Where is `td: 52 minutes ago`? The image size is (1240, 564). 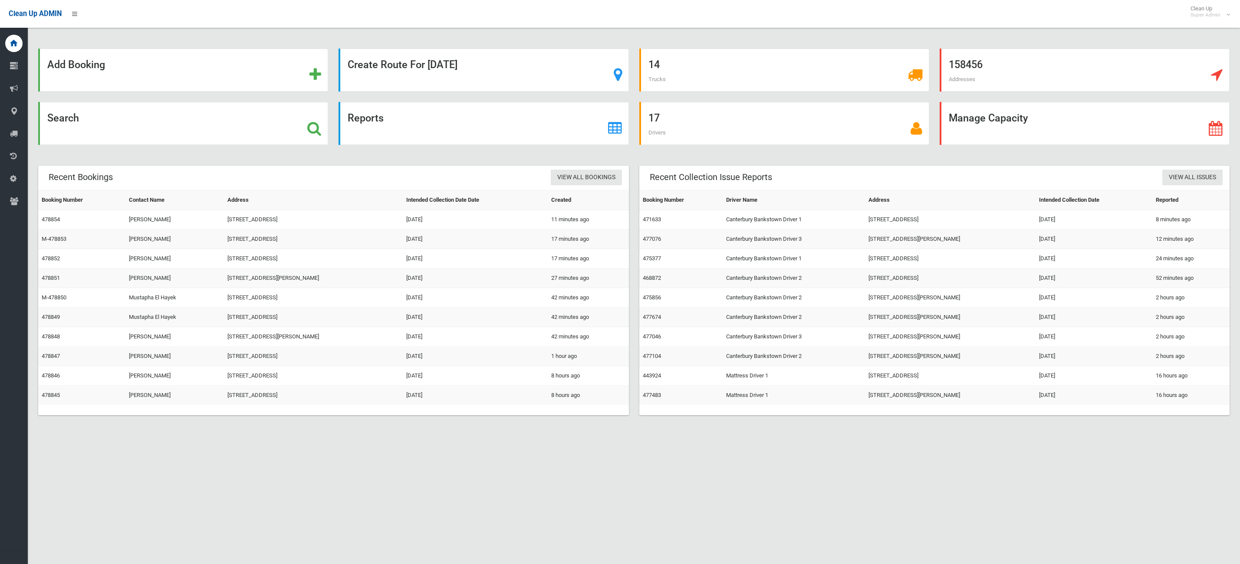 td: 52 minutes ago is located at coordinates (1191, 278).